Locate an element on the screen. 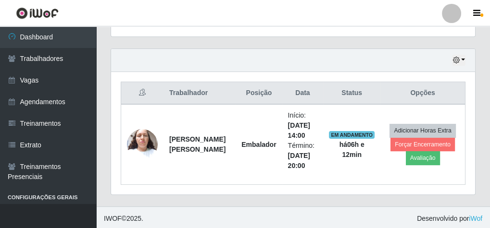  button: Avaliação is located at coordinates (423, 158).